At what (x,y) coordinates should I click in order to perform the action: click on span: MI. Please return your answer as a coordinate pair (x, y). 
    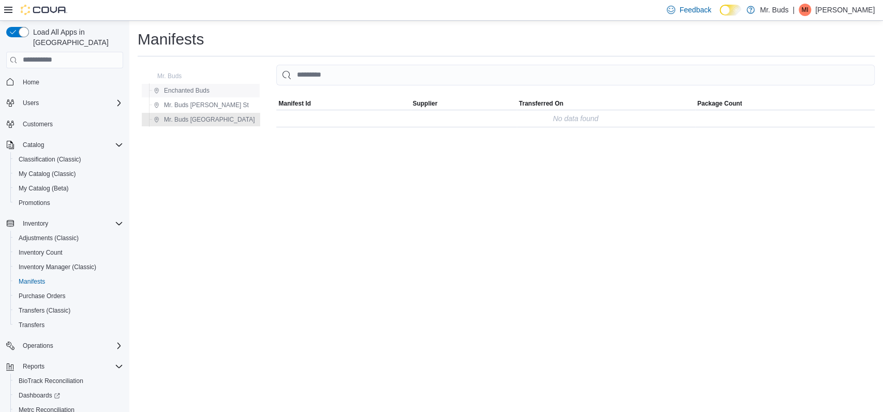
    Looking at the image, I should click on (804, 10).